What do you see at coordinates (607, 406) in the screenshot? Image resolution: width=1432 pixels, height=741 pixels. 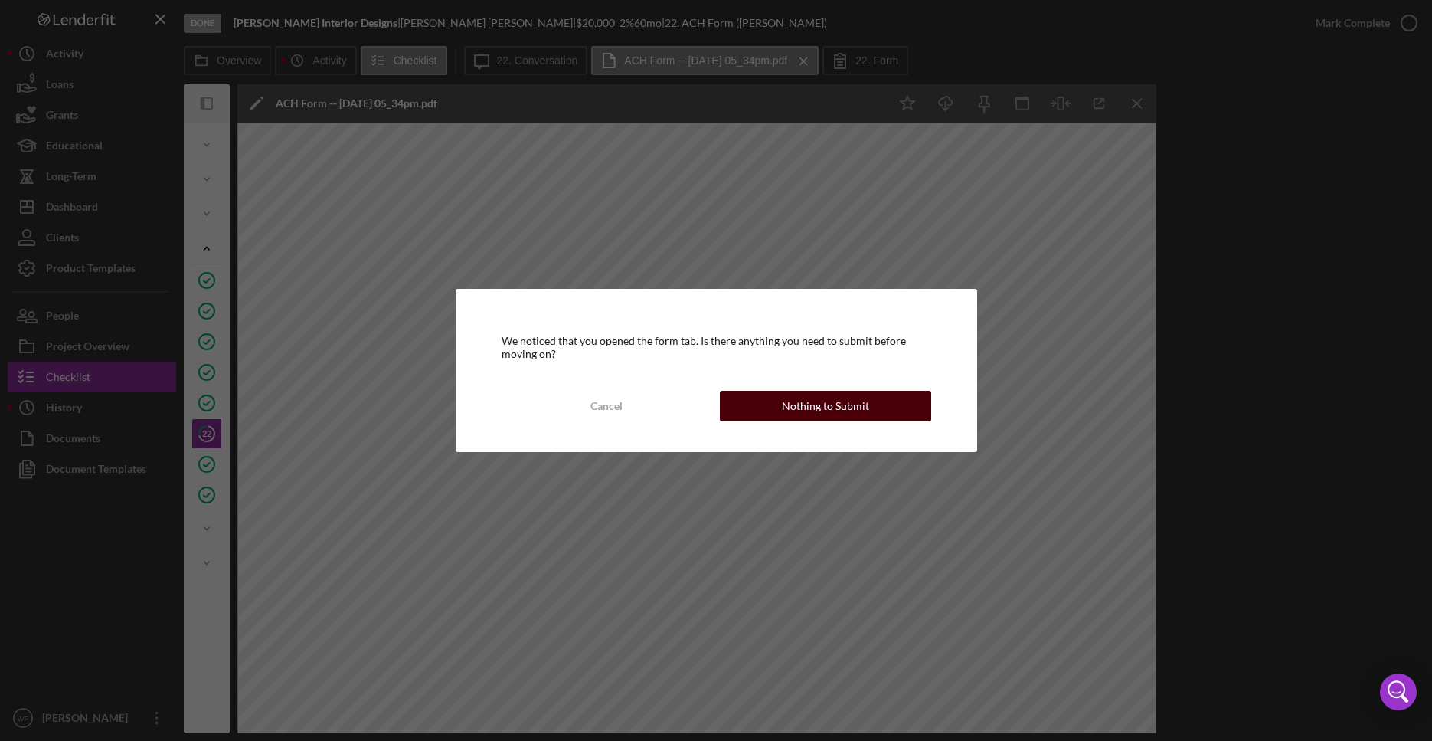 I see `div: Cancel` at bounding box center [607, 406].